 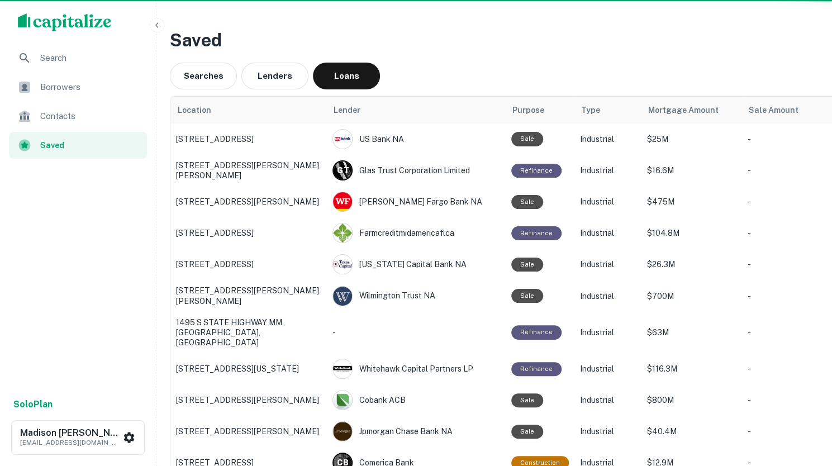 What do you see at coordinates (90, 58) in the screenshot?
I see `span: Search` at bounding box center [90, 58].